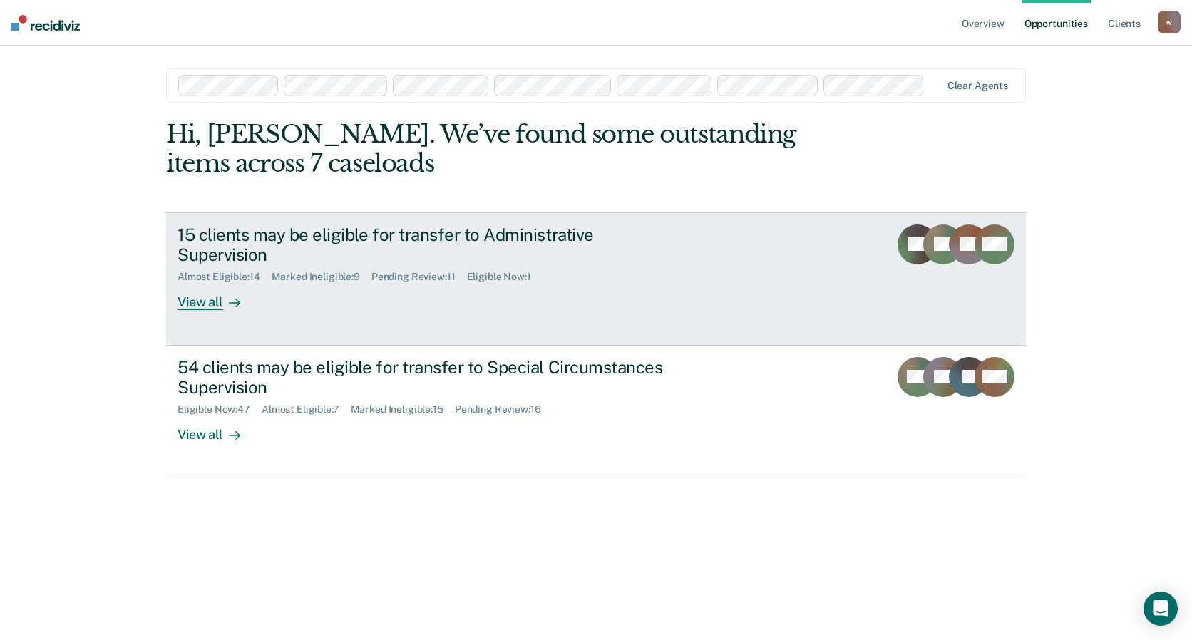  What do you see at coordinates (428, 378) in the screenshot?
I see `div: 54 clients may be eligible for transfer to Special Circumstances Supervision` at bounding box center [428, 378].